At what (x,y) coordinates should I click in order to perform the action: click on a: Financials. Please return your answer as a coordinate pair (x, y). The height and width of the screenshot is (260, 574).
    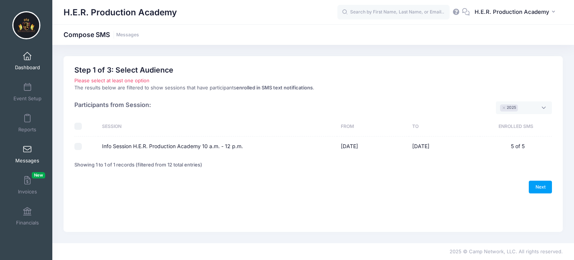
    Looking at the image, I should click on (27, 216).